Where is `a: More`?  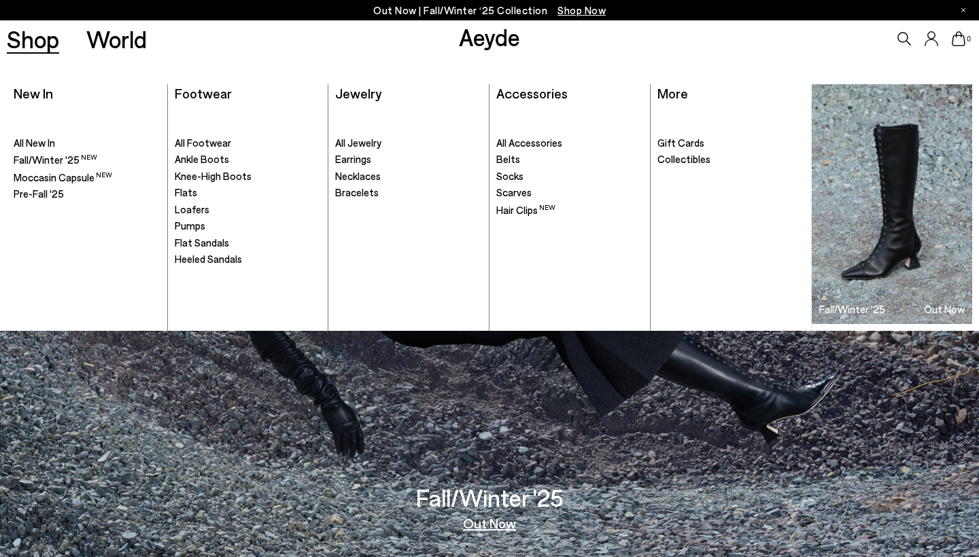
a: More is located at coordinates (672, 93).